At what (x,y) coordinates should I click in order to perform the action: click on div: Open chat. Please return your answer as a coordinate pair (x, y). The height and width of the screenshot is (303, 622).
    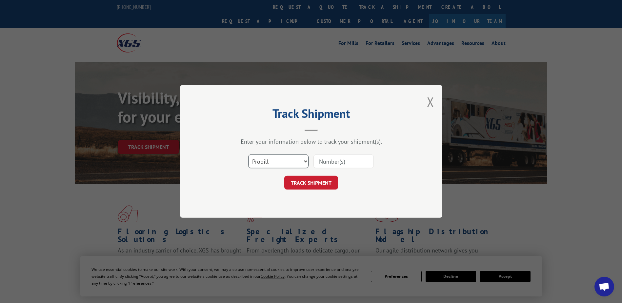
    Looking at the image, I should click on (604, 286).